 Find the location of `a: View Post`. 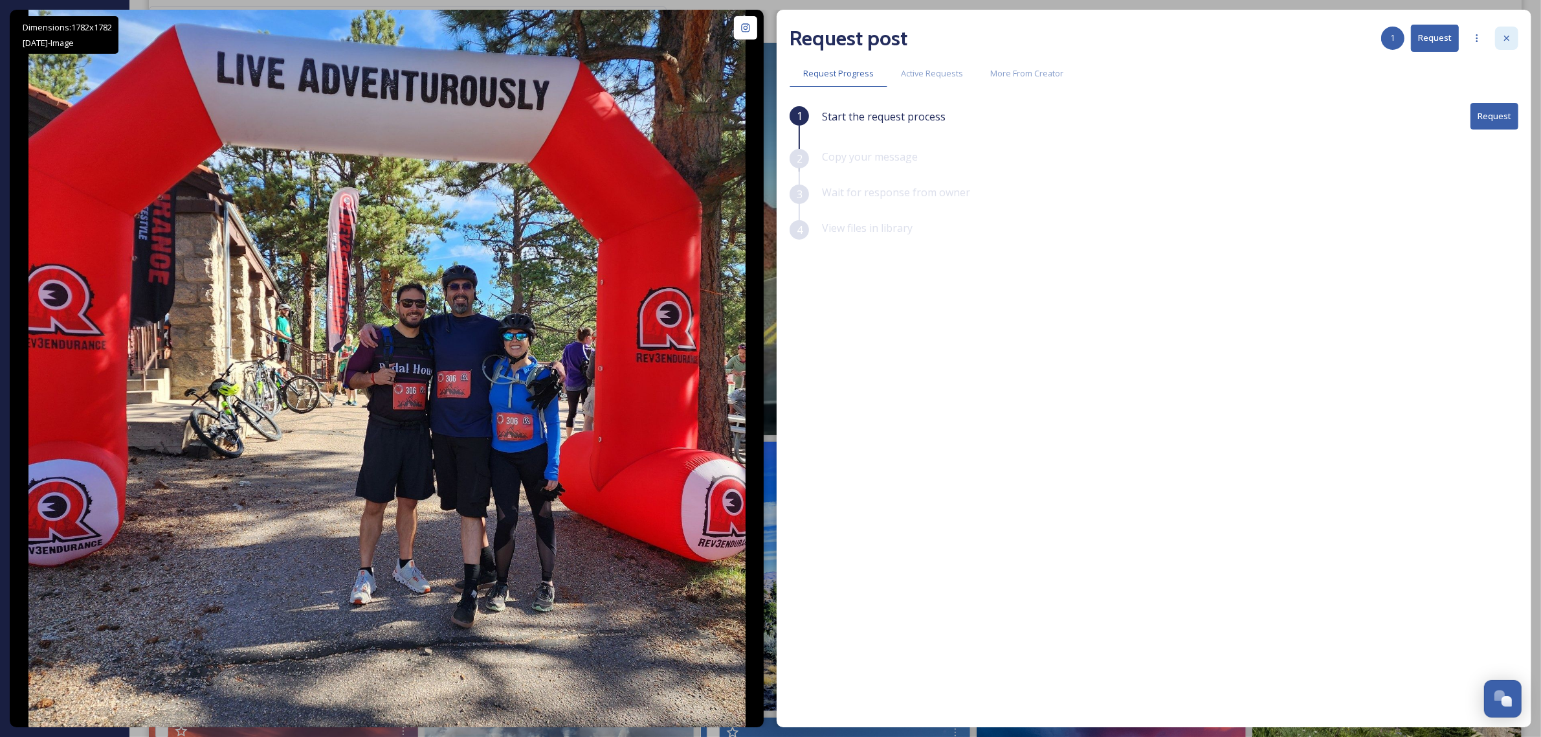

a: View Post is located at coordinates (738, 653).